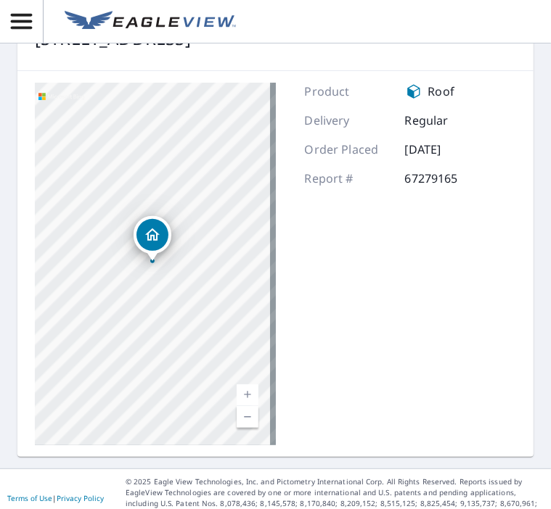 The width and height of the screenshot is (551, 509). I want to click on a: Terms of Use, so click(30, 498).